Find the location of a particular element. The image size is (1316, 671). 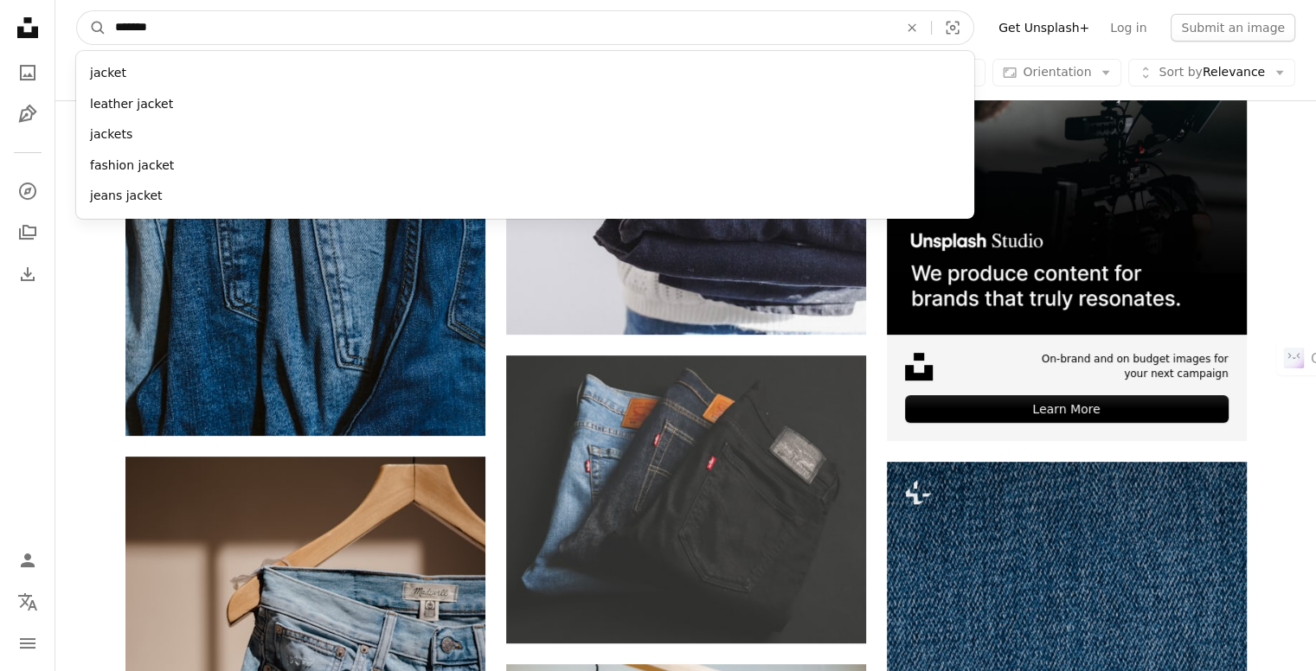

span: On-brand and on budget images for your next campaign is located at coordinates (1129, 367).